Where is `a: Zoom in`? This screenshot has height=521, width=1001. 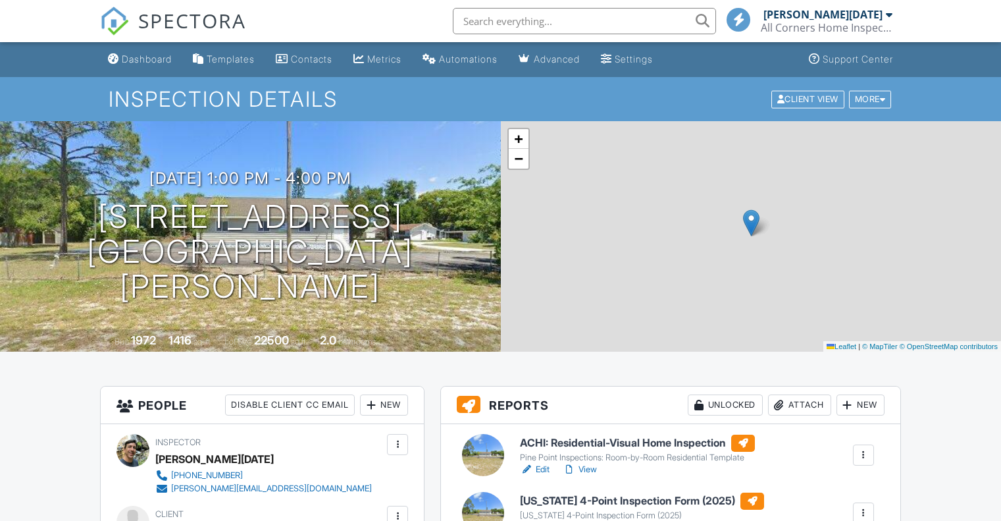 a: Zoom in is located at coordinates (519, 139).